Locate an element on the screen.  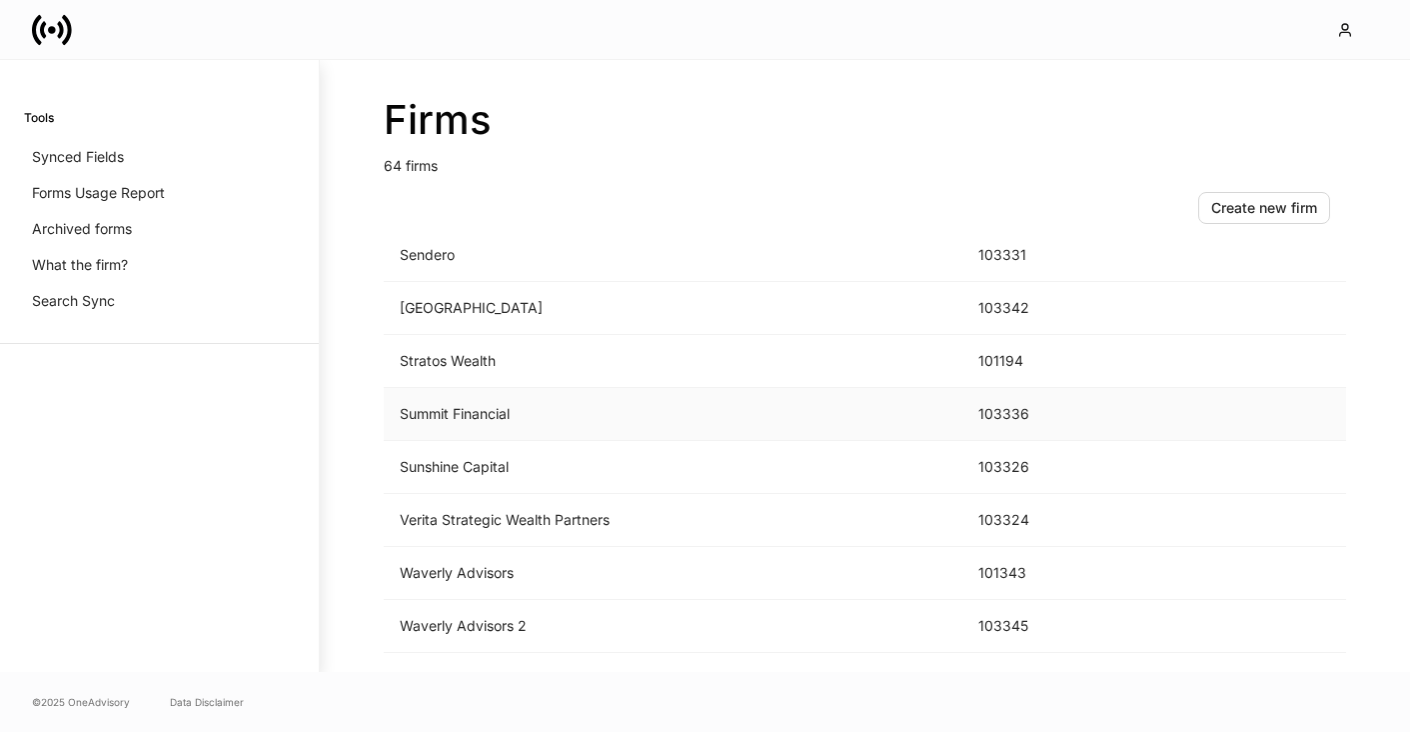
a: Archived forms is located at coordinates (159, 229).